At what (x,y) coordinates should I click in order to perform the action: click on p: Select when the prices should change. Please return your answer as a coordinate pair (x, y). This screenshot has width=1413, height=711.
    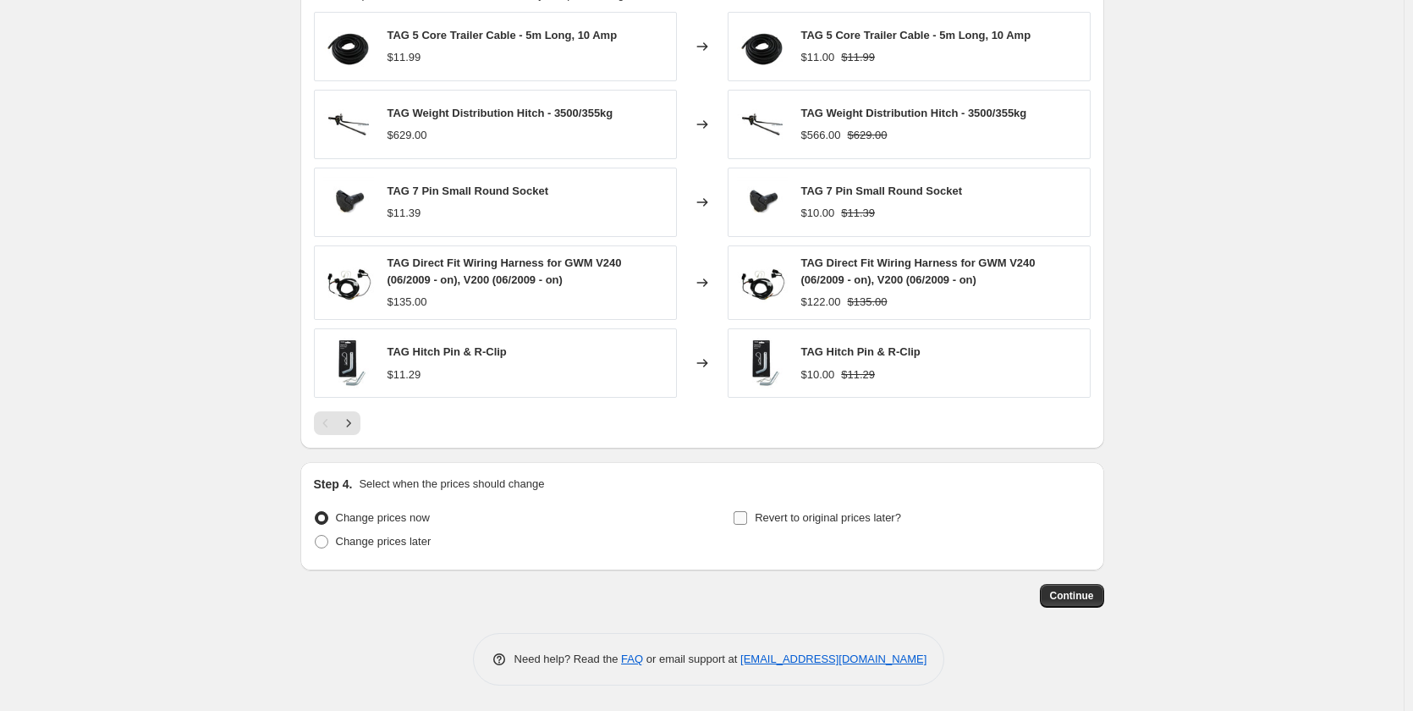
    Looking at the image, I should click on (451, 484).